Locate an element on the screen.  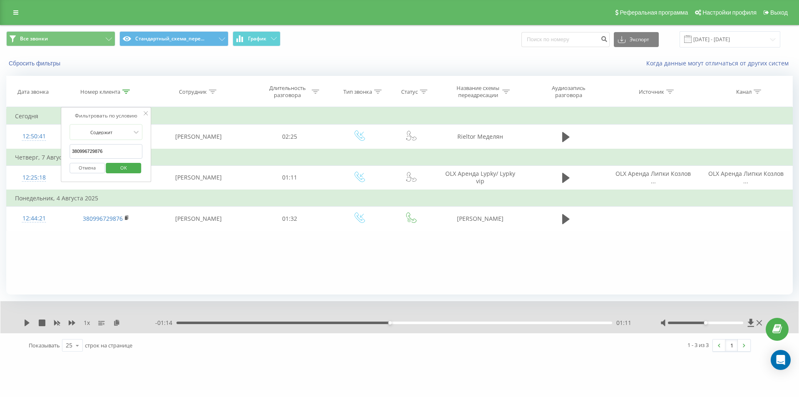
span: строк на странице is located at coordinates (109, 345).